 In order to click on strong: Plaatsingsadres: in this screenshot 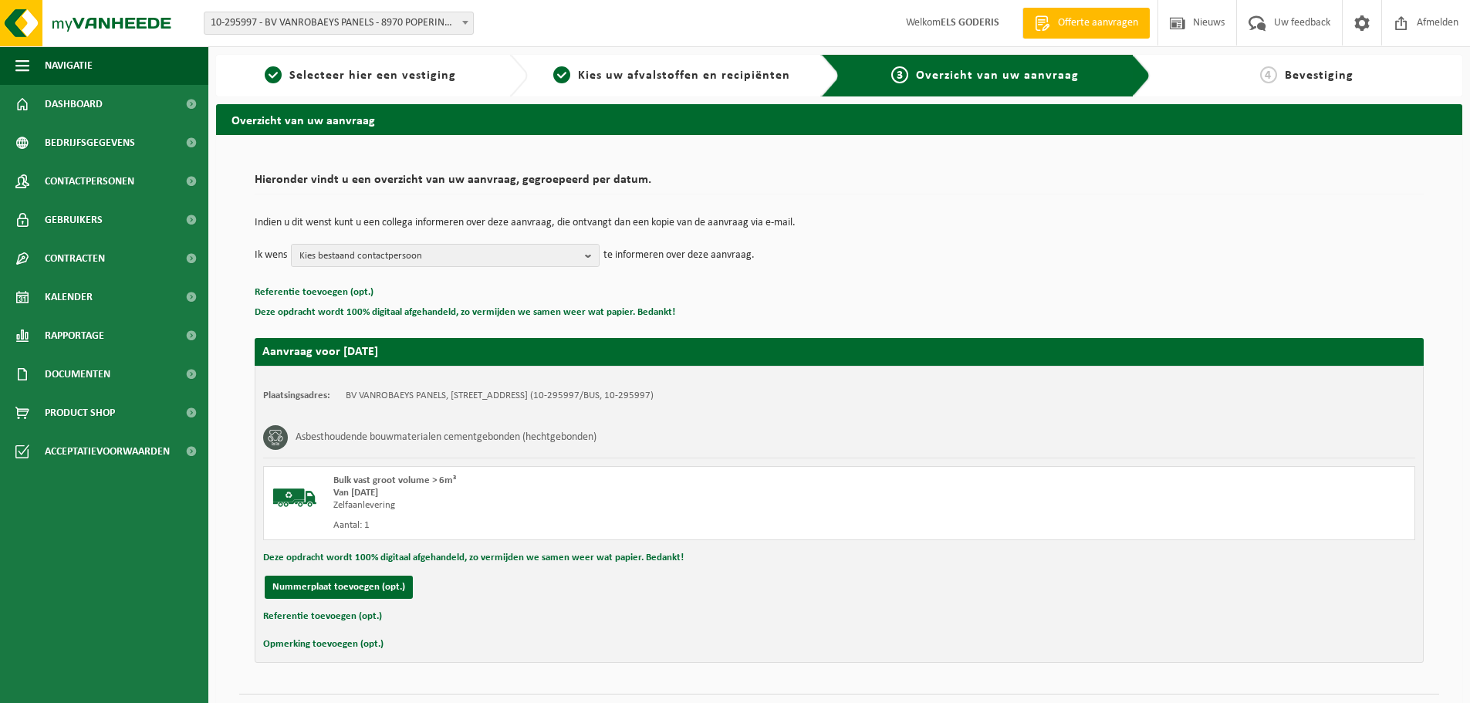, I will do `click(296, 395)`.